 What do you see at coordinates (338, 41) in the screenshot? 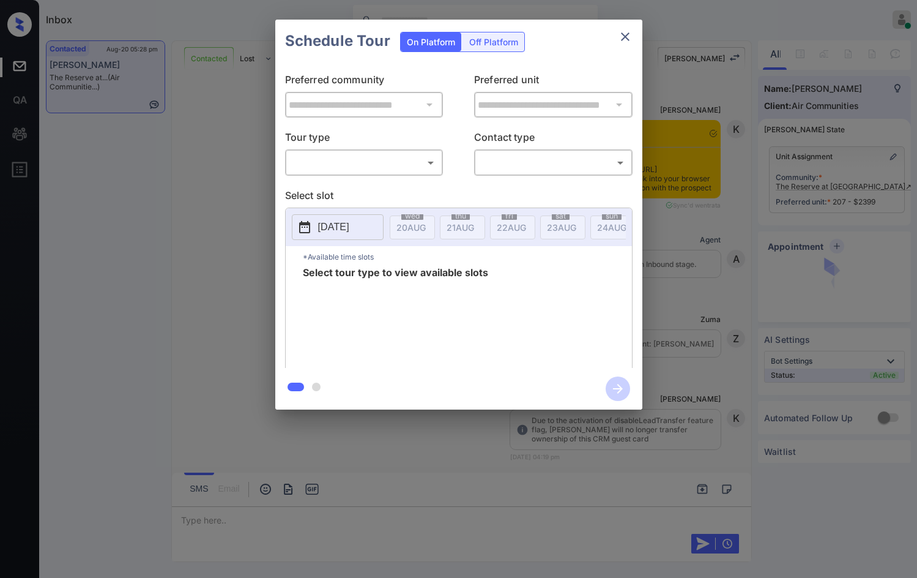
I see `h2: Schedule Tour` at bounding box center [338, 41].